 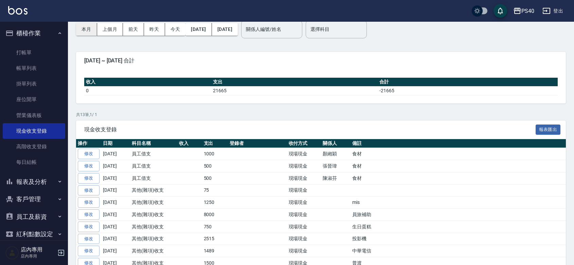 What do you see at coordinates (34, 199) in the screenshot?
I see `button: 客戶管理` at bounding box center [34, 199].